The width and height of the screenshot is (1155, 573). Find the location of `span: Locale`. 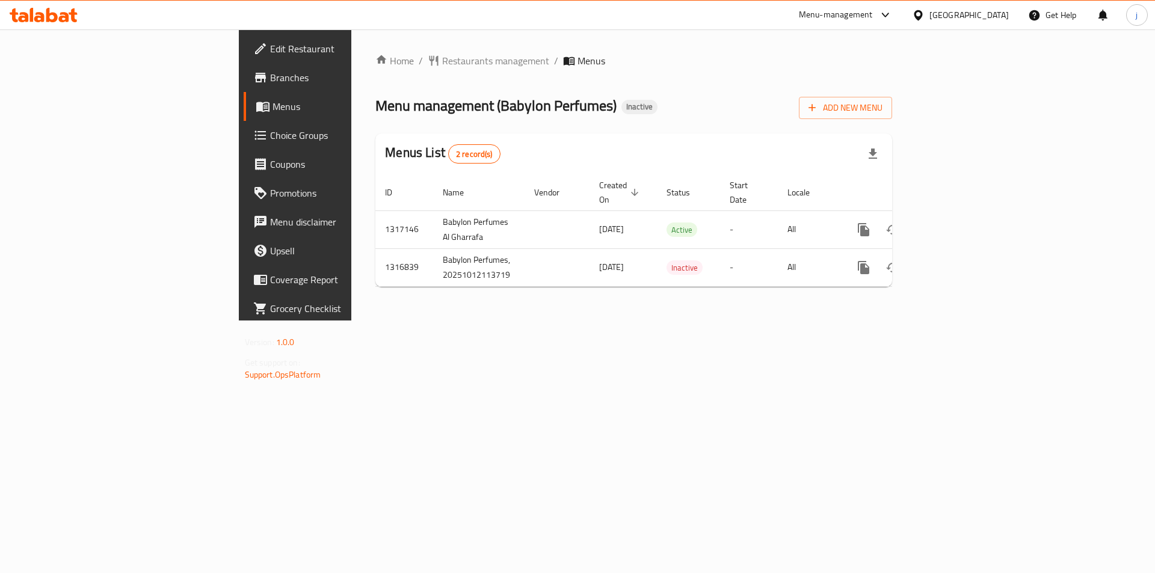

span: Locale is located at coordinates (806, 193).